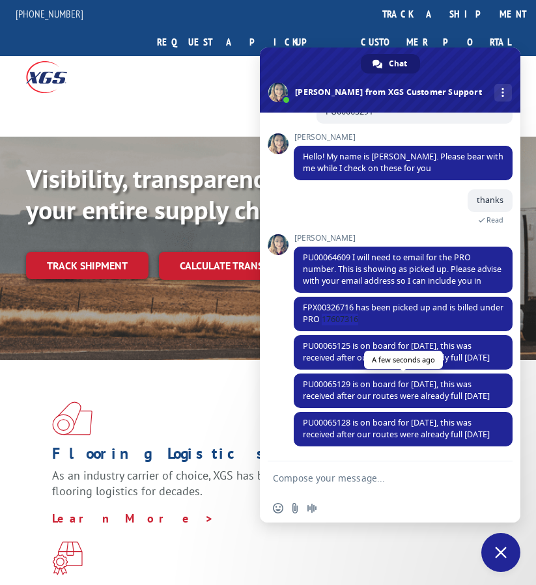 This screenshot has height=585, width=536. I want to click on img: xgs-icon-focused-on-flooring-red, so click(67, 559).